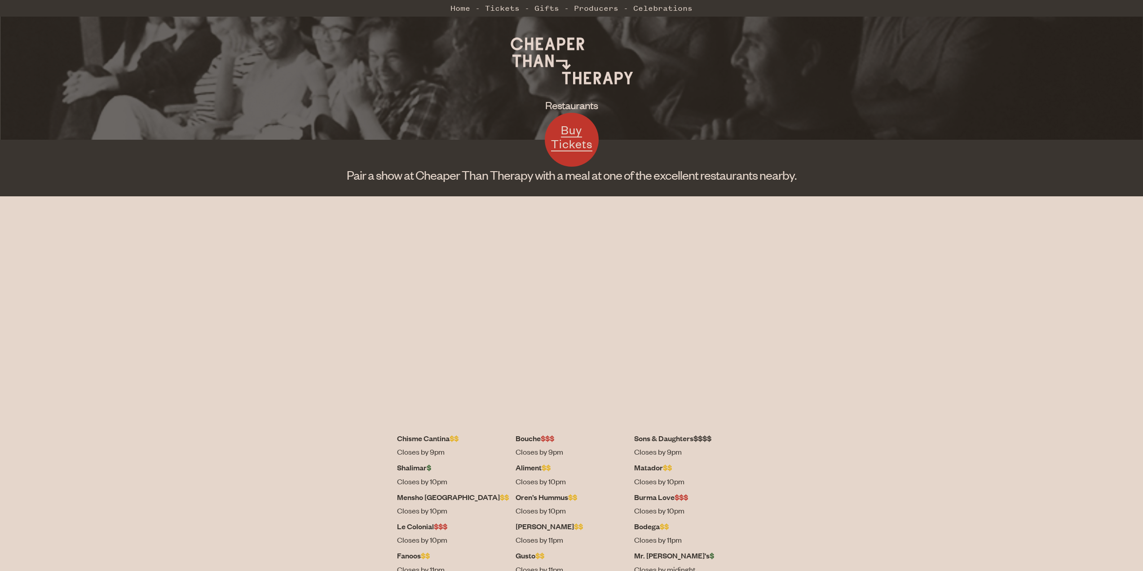 The height and width of the screenshot is (571, 1143). What do you see at coordinates (690, 526) in the screenshot?
I see `dt: Bodega` at bounding box center [690, 526].